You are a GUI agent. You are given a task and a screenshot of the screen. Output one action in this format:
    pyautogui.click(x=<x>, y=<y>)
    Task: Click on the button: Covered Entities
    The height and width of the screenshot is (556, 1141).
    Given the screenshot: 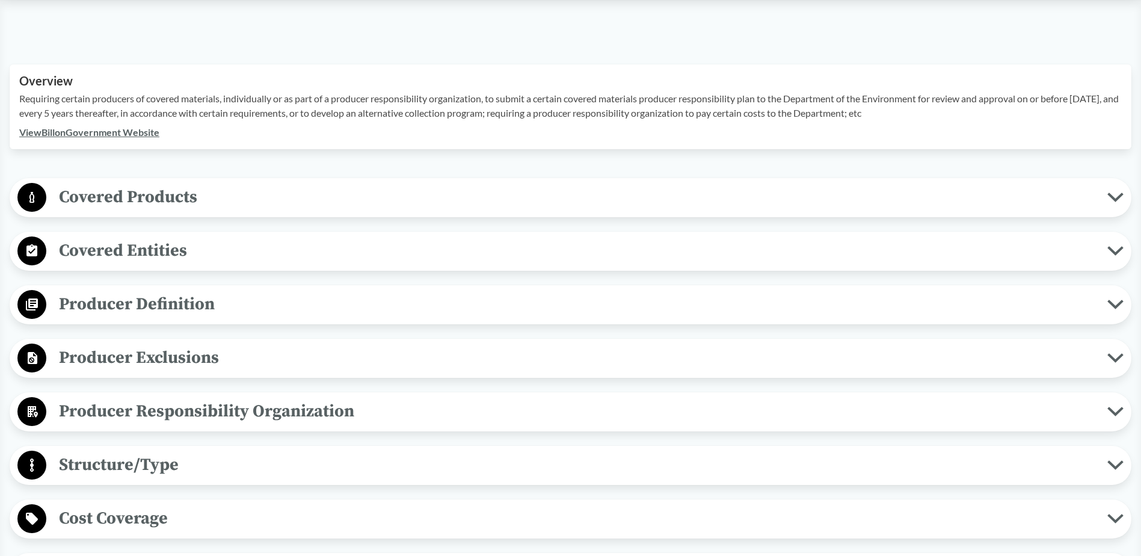 What is the action you would take?
    pyautogui.click(x=570, y=251)
    